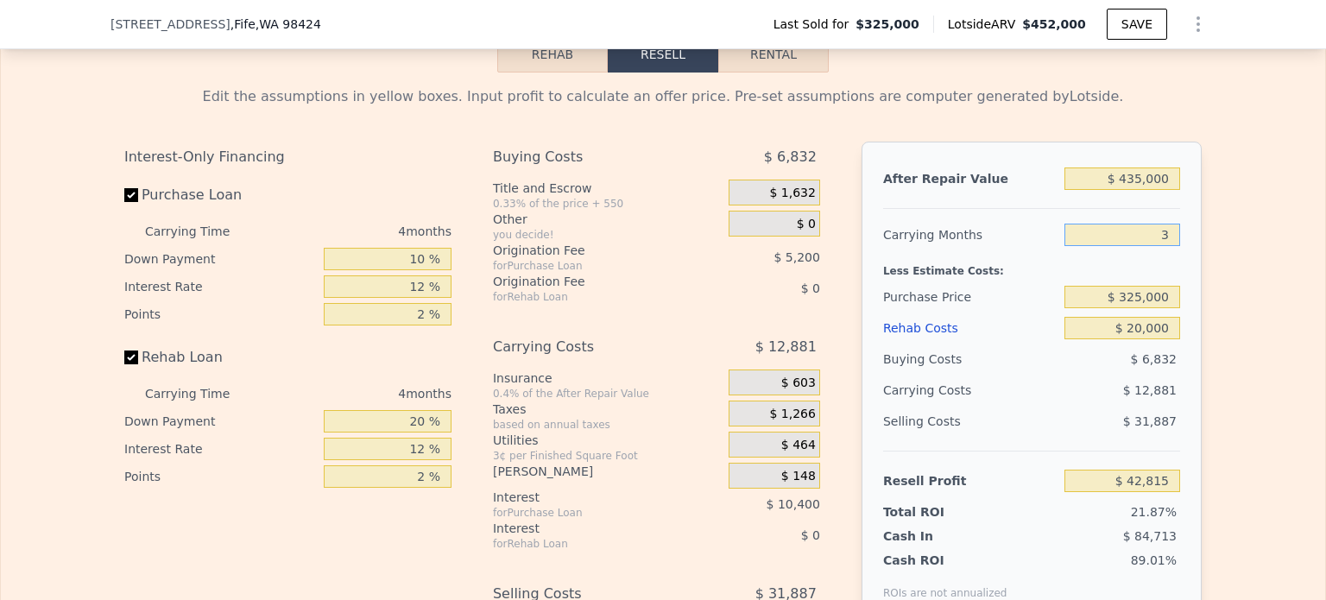 Image resolution: width=1326 pixels, height=600 pixels. Describe the element at coordinates (970, 297) in the screenshot. I see `div: Purchase Price` at that location.